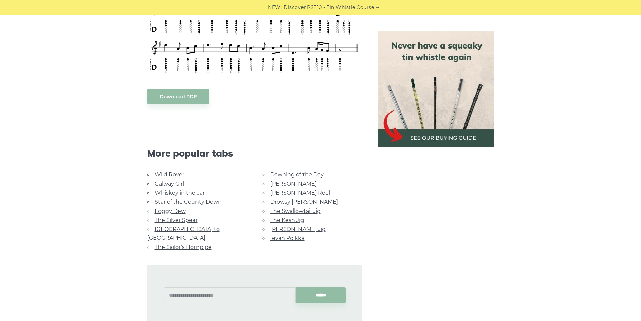 This screenshot has height=321, width=641. Describe the element at coordinates (287, 238) in the screenshot. I see `a: Ievan Polkka` at that location.